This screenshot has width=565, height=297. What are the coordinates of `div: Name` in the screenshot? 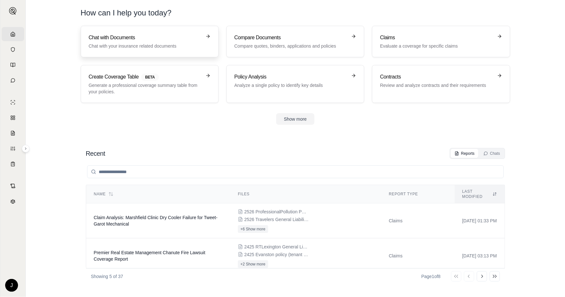 It's located at (158, 194).